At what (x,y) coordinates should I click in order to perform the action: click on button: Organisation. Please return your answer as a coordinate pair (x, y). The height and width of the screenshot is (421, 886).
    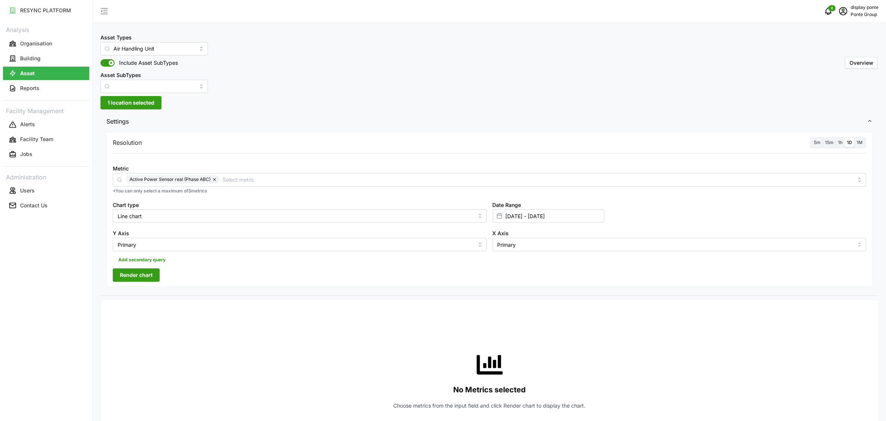
    Looking at the image, I should click on (46, 44).